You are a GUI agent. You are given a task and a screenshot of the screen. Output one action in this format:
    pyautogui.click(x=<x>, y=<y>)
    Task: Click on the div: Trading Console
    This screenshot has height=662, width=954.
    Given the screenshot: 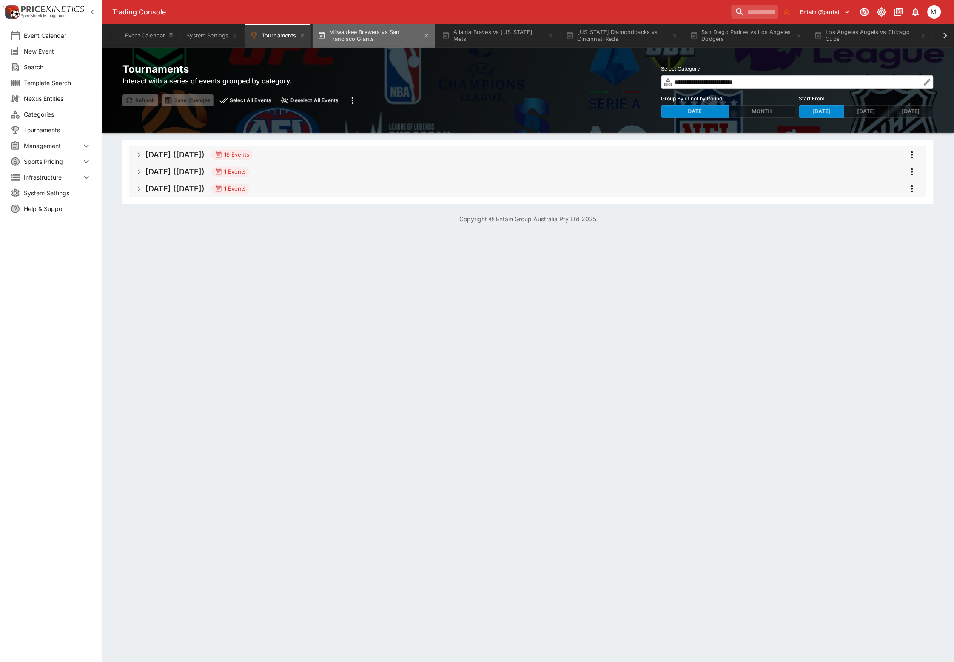 What is the action you would take?
    pyautogui.click(x=420, y=12)
    